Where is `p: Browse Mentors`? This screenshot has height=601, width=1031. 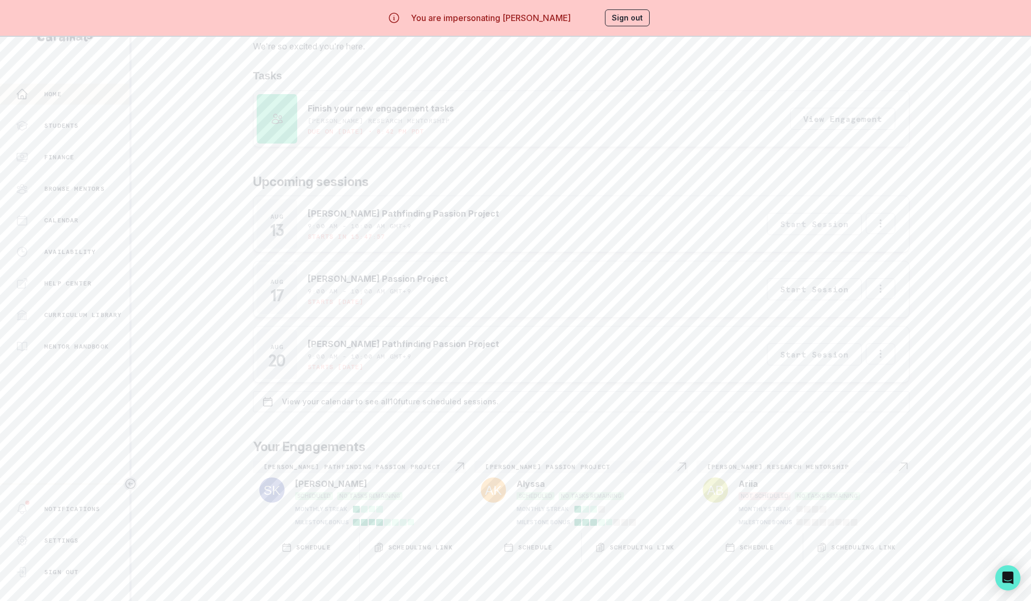 p: Browse Mentors is located at coordinates (74, 189).